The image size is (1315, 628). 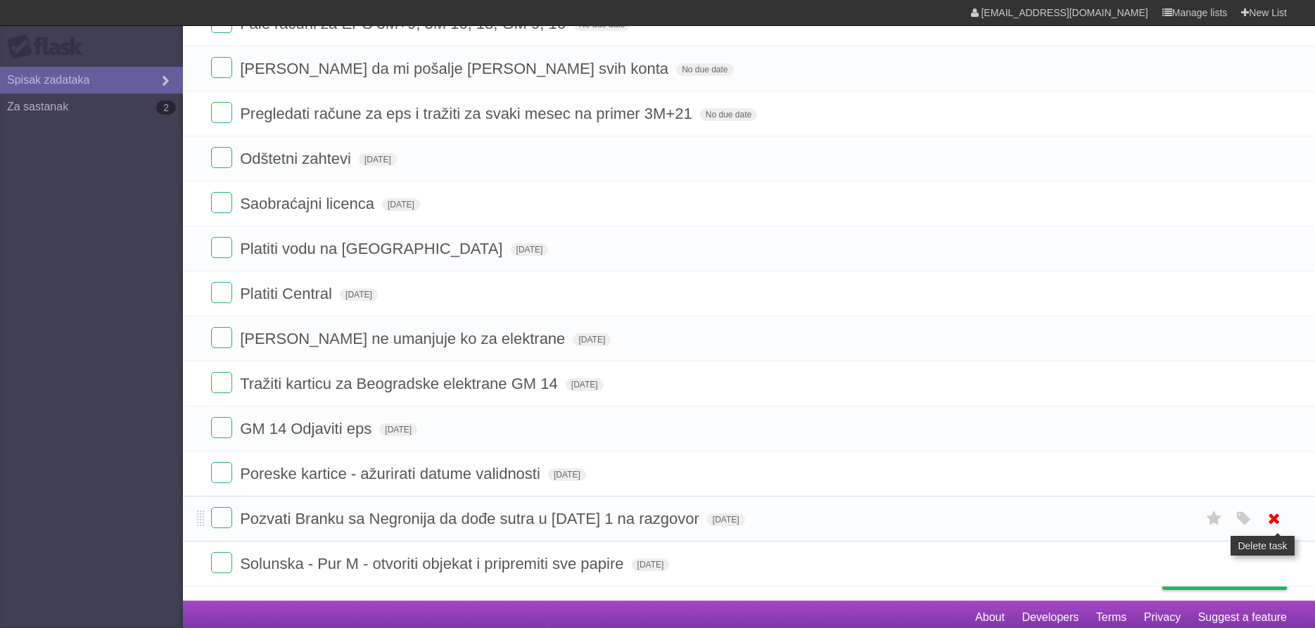 I want to click on span: Solunska - Pur M - otvoriti objekat i pripremiti sve papire, so click(x=434, y=564).